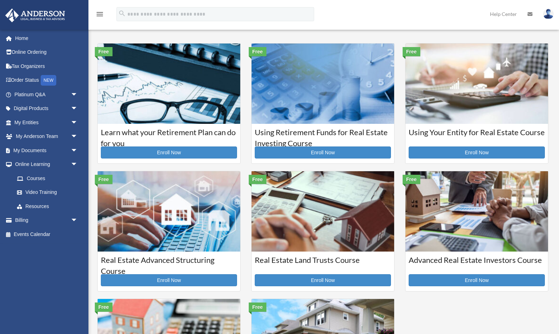 This screenshot has width=559, height=334. I want to click on div: NEW, so click(49, 80).